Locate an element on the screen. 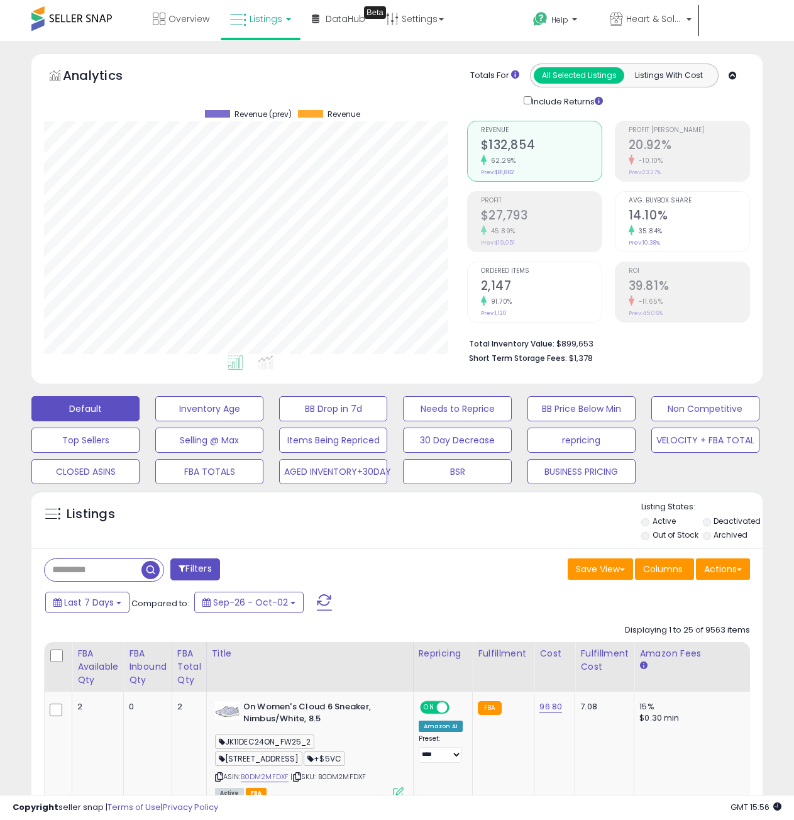 This screenshot has height=820, width=794. button: Columns is located at coordinates (664, 569).